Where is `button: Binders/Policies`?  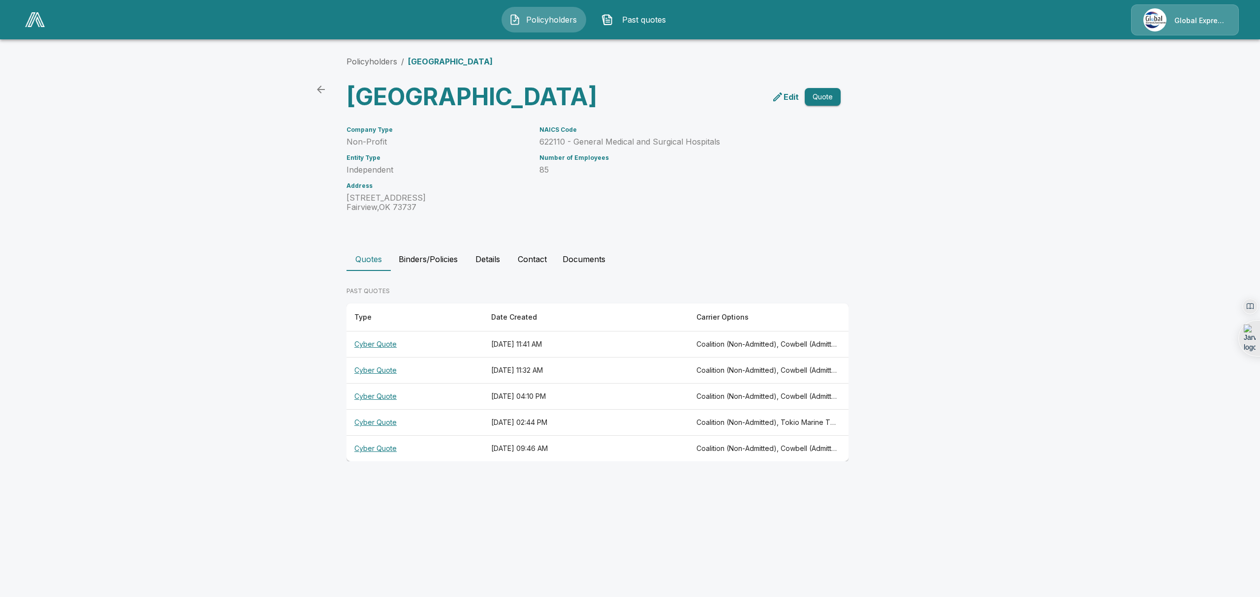 button: Binders/Policies is located at coordinates (428, 259).